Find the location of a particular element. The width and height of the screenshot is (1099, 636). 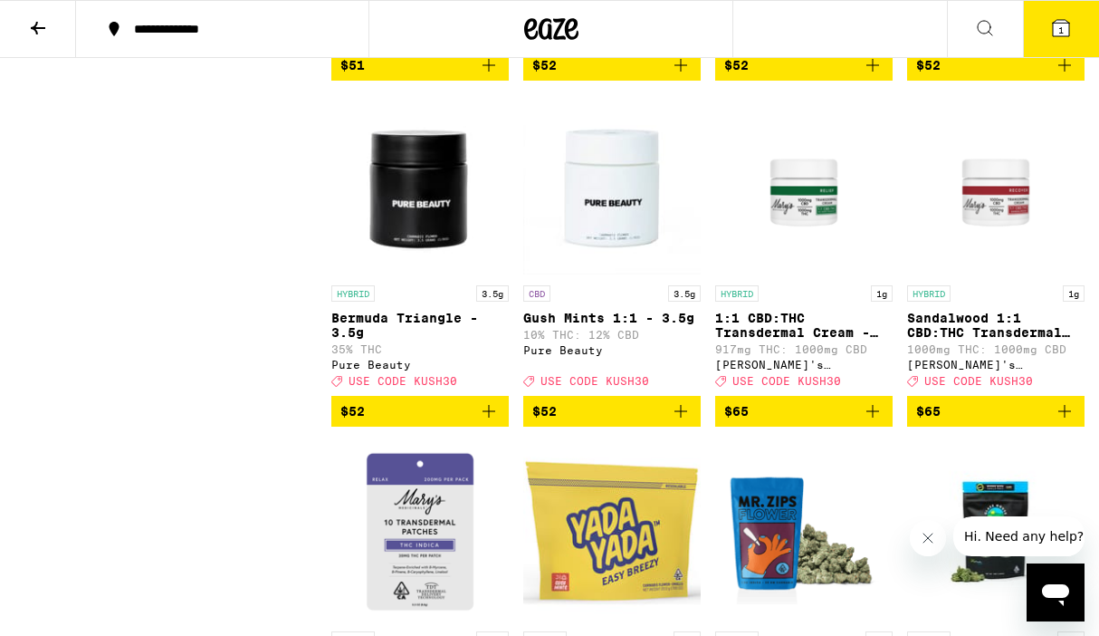

img: Yada Yada - Gush Mints - 20g is located at coordinates (612, 531).